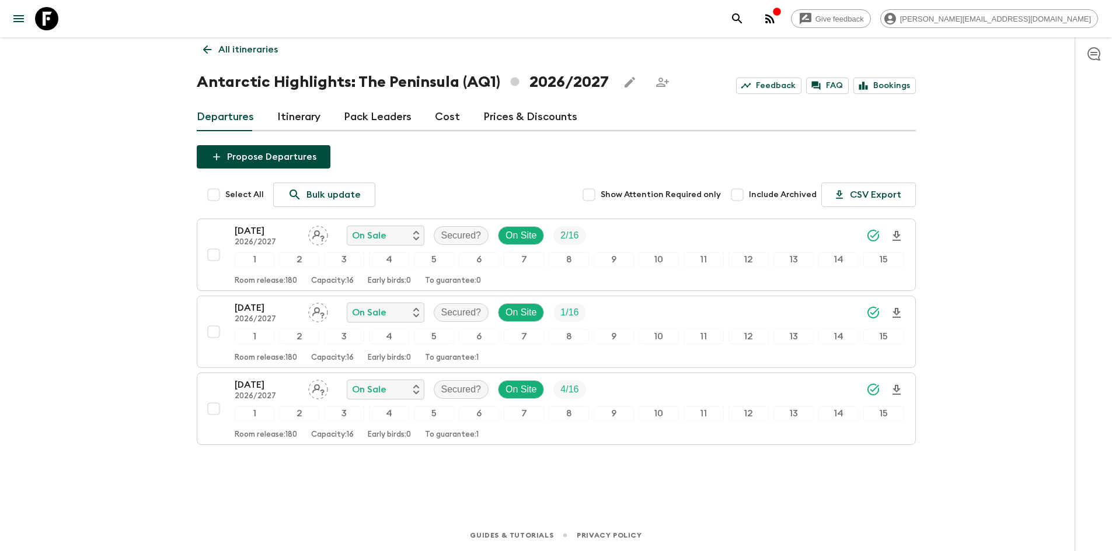 The image size is (1112, 551). What do you see at coordinates (244, 195) in the screenshot?
I see `span: Select All` at bounding box center [244, 195].